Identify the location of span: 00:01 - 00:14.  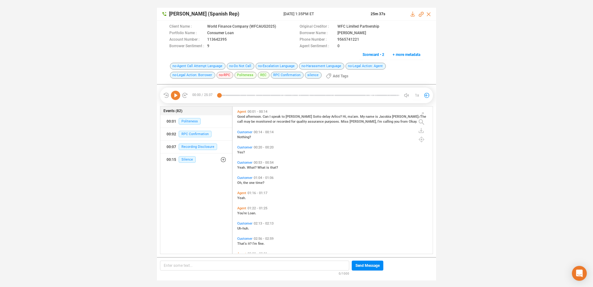
(257, 111).